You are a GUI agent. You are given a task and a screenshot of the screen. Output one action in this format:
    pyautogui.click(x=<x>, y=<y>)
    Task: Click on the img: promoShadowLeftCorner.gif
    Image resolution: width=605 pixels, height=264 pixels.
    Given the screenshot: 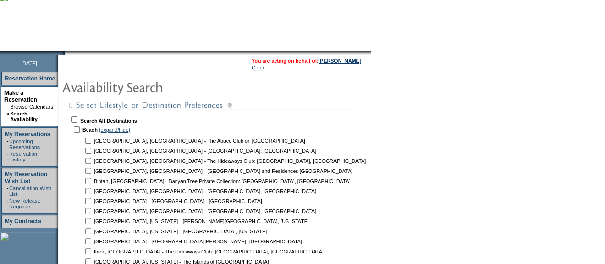 What is the action you would take?
    pyautogui.click(x=63, y=53)
    